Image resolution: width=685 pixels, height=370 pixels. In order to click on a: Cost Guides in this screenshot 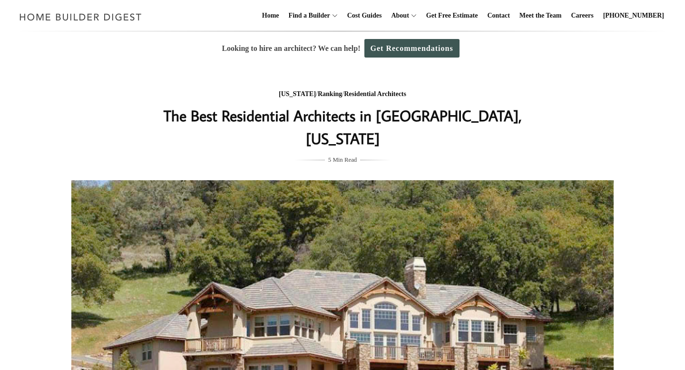, I will do `click(364, 16)`.